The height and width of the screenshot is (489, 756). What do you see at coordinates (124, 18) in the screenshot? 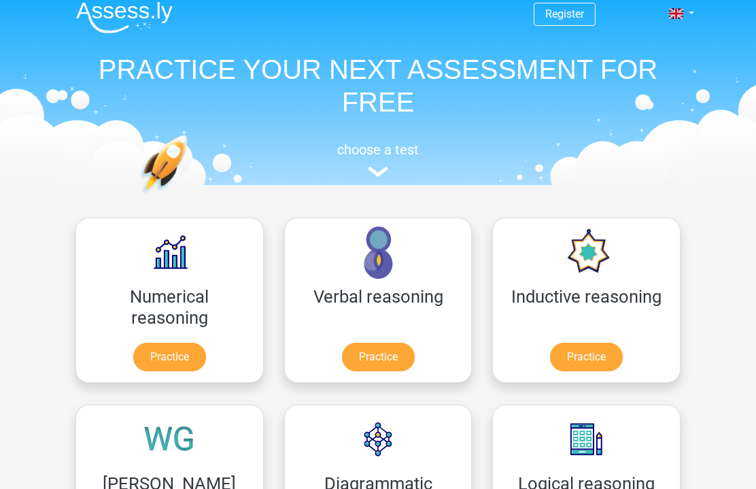
I see `img: Assessly` at bounding box center [124, 18].